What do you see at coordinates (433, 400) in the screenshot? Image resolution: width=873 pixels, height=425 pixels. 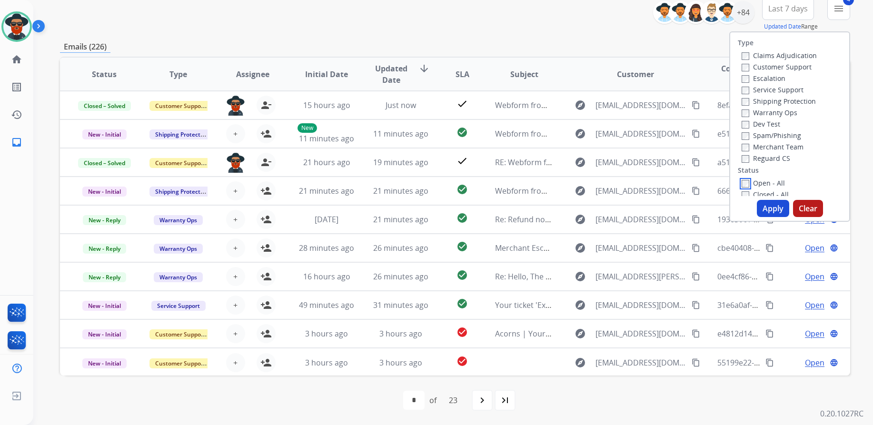 I see `div: of` at bounding box center [433, 400].